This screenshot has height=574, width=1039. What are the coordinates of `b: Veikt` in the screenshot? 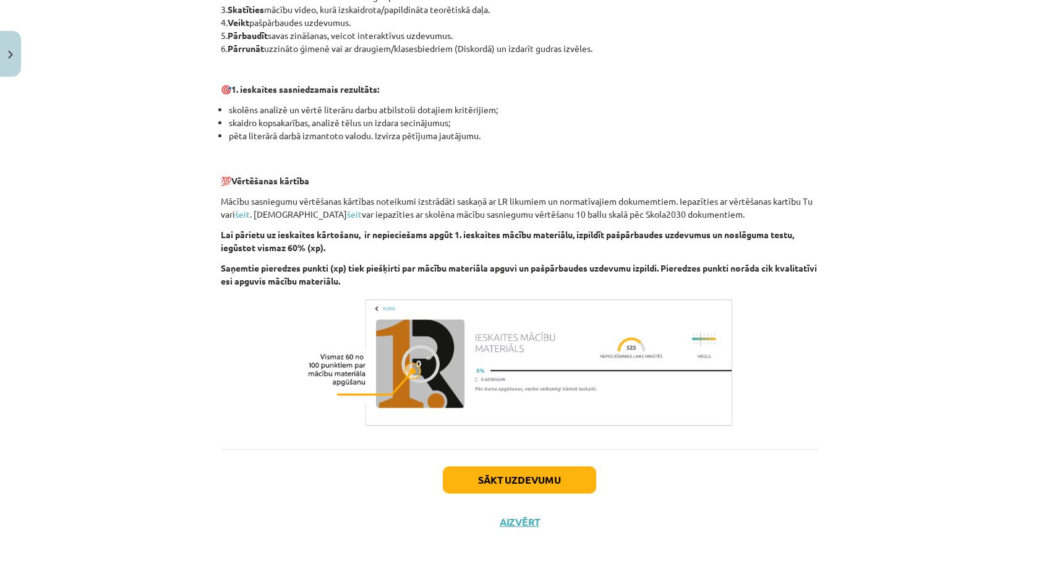 It's located at (238, 22).